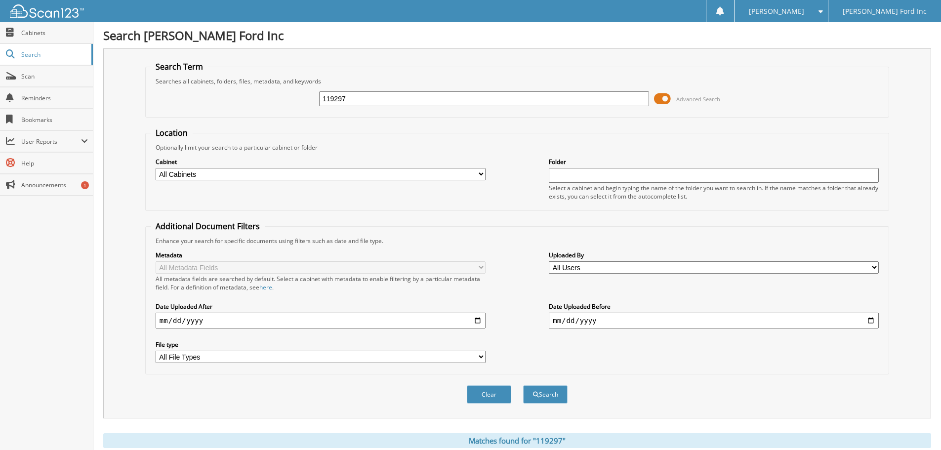 This screenshot has height=450, width=941. Describe the element at coordinates (54, 54) in the screenshot. I see `span: Search` at that location.